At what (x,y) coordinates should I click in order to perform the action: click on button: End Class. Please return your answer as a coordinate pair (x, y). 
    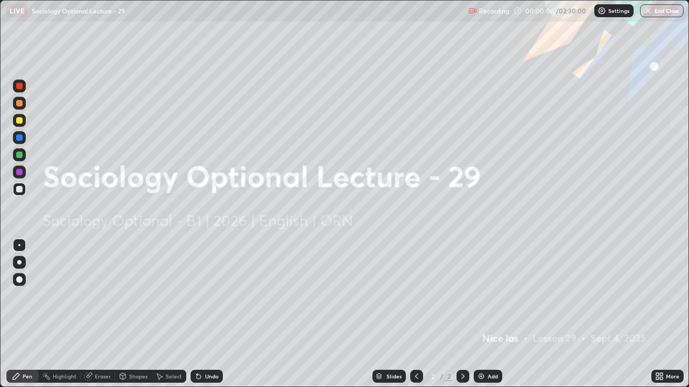
    Looking at the image, I should click on (661, 11).